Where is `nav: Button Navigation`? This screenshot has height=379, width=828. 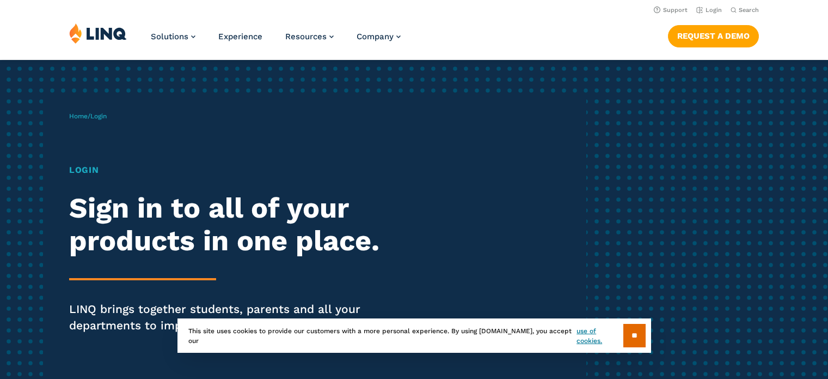 nav: Button Navigation is located at coordinates (714, 35).